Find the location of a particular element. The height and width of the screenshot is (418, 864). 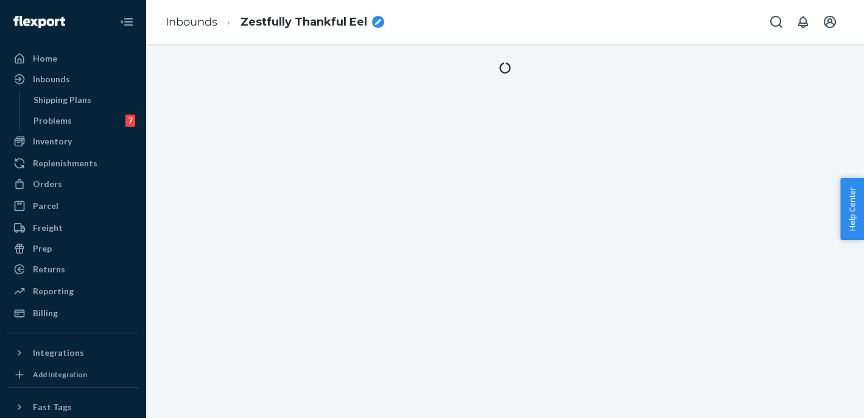

img: Flexport logo is located at coordinates (39, 22).